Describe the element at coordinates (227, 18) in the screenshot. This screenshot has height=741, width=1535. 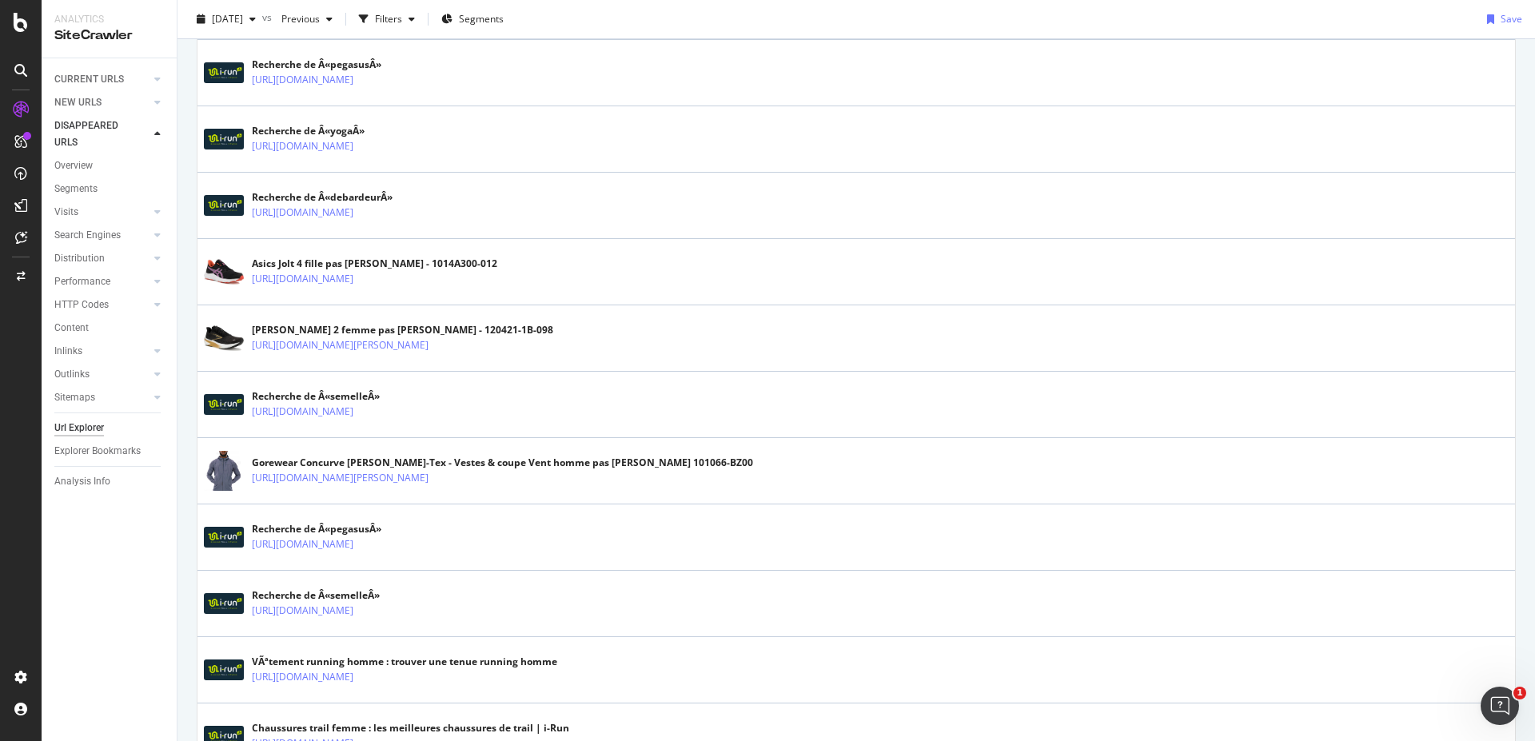
I see `span: 2025 Oct. 5th` at that location.